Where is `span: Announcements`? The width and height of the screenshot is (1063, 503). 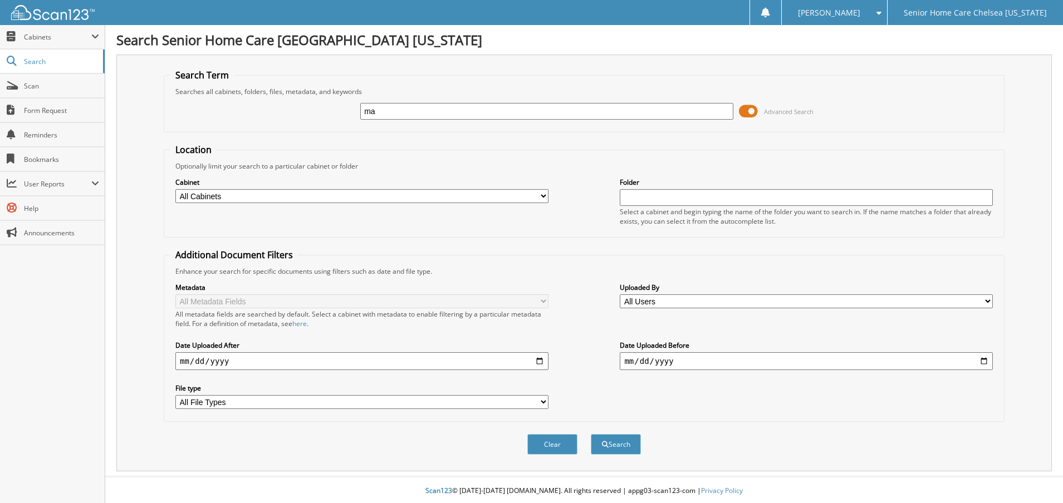
span: Announcements is located at coordinates (61, 233).